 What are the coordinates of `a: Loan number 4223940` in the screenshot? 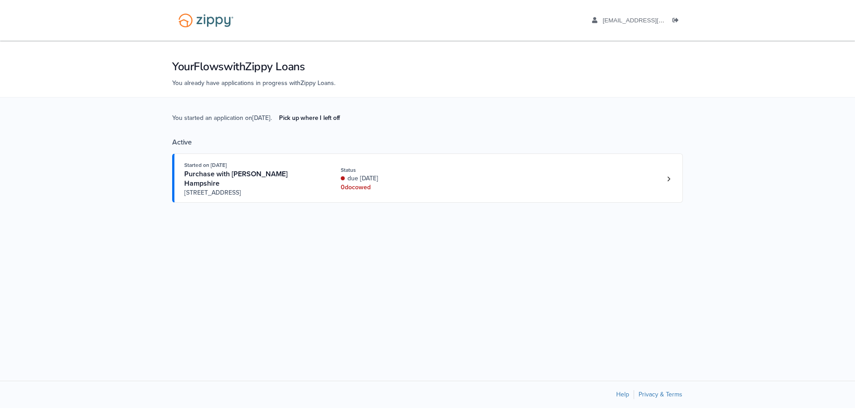 It's located at (669, 179).